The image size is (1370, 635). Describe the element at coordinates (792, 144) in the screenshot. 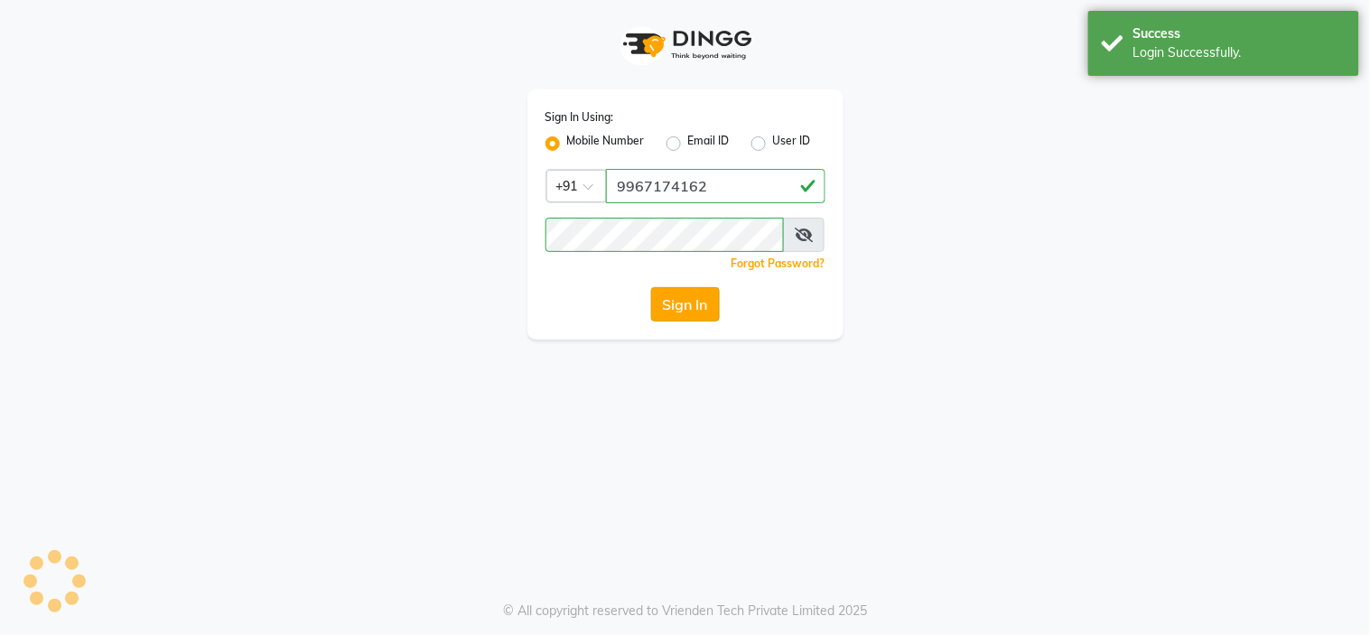

I see `label: User ID` at that location.